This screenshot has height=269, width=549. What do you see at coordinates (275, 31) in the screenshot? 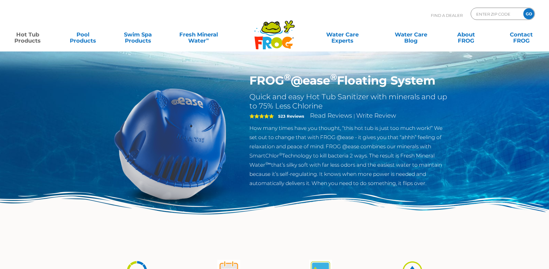
I see `img: Frog Products Logo` at bounding box center [275, 31].